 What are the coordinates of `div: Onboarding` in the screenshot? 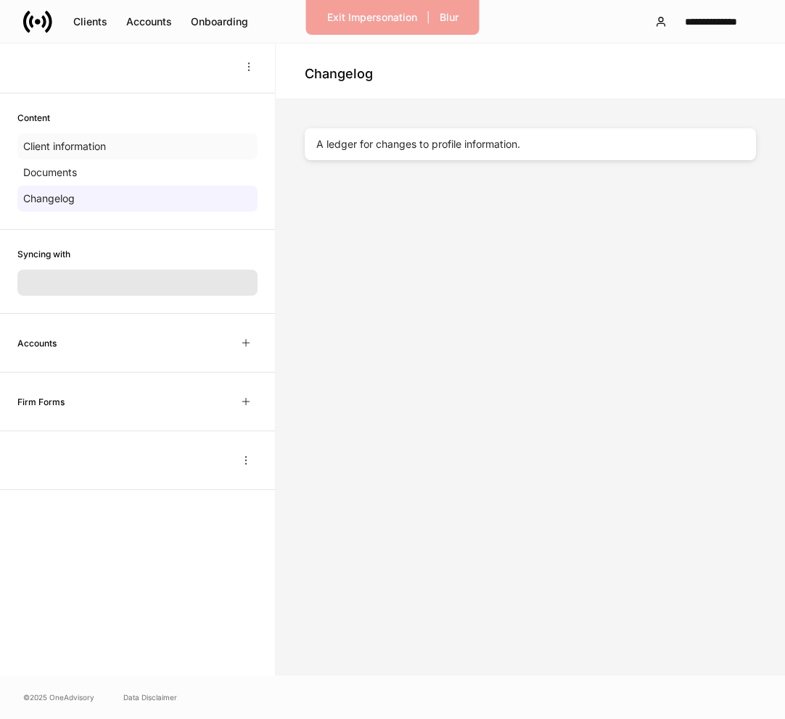 It's located at (219, 22).